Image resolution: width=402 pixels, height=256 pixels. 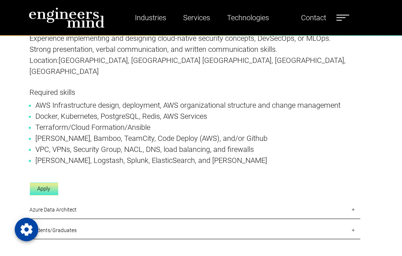 I want to click on a: Technologies, so click(x=248, y=18).